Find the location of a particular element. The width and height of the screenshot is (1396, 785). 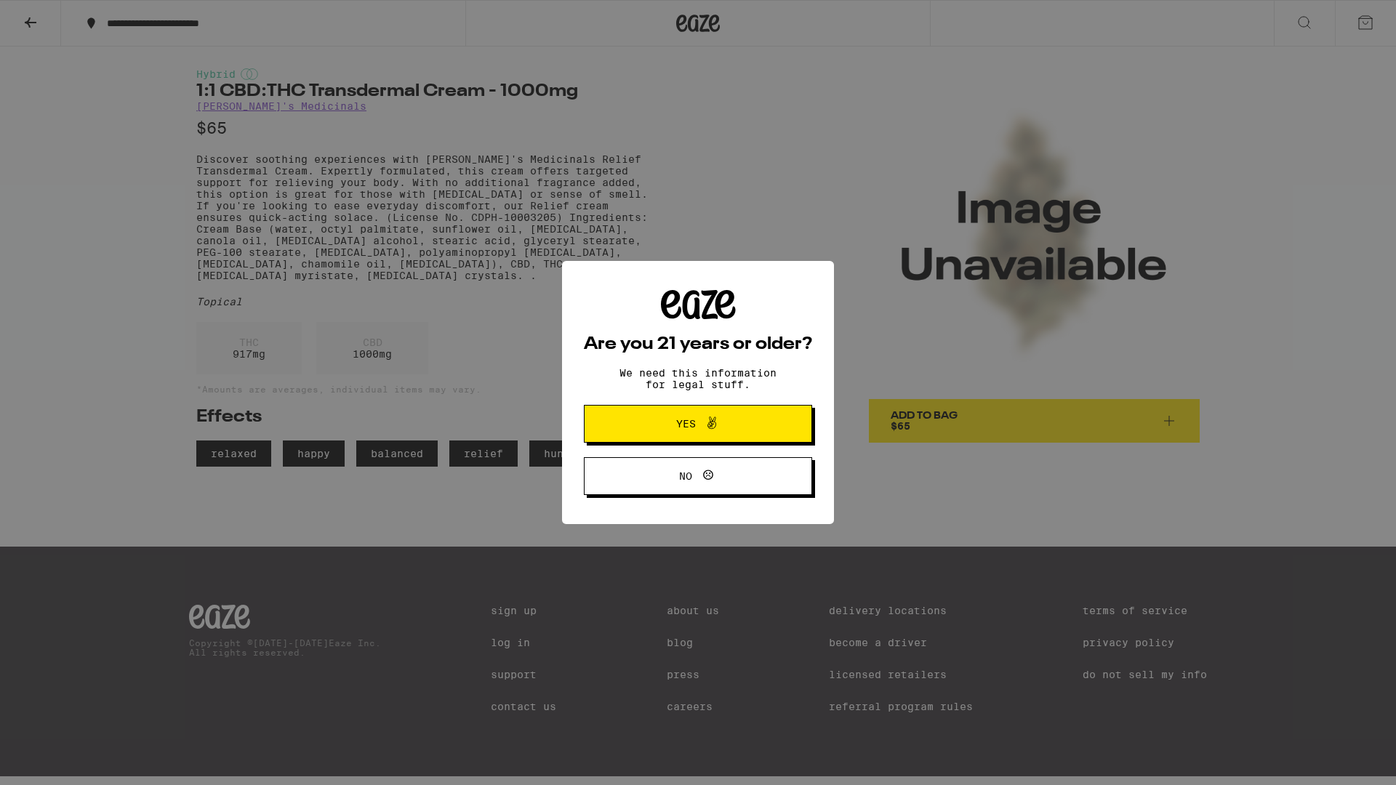

span: Yes is located at coordinates (685, 424).